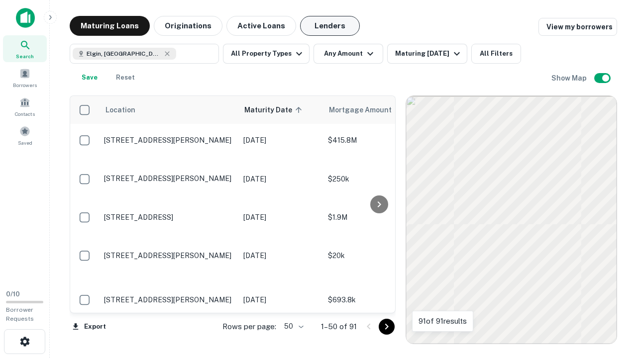 The width and height of the screenshot is (637, 358). Describe the element at coordinates (266, 54) in the screenshot. I see `button: All Property Types` at that location.